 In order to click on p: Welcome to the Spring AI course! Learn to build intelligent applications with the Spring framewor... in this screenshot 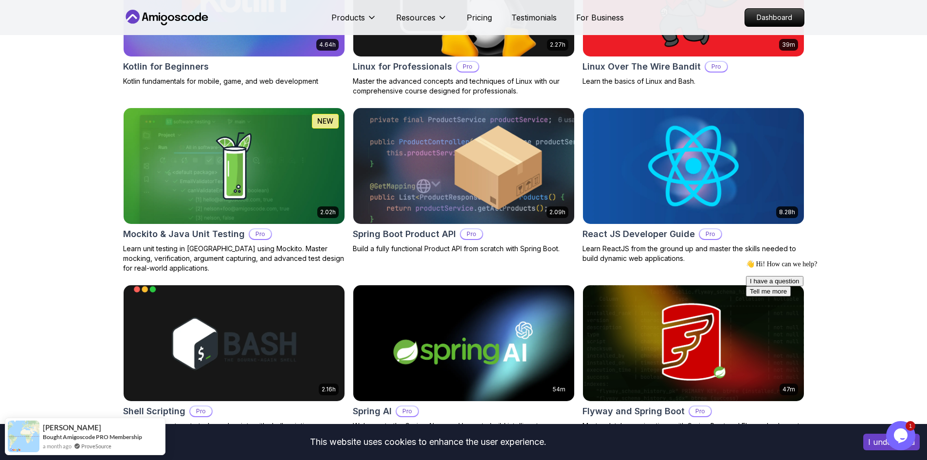, I will do `click(464, 430)`.